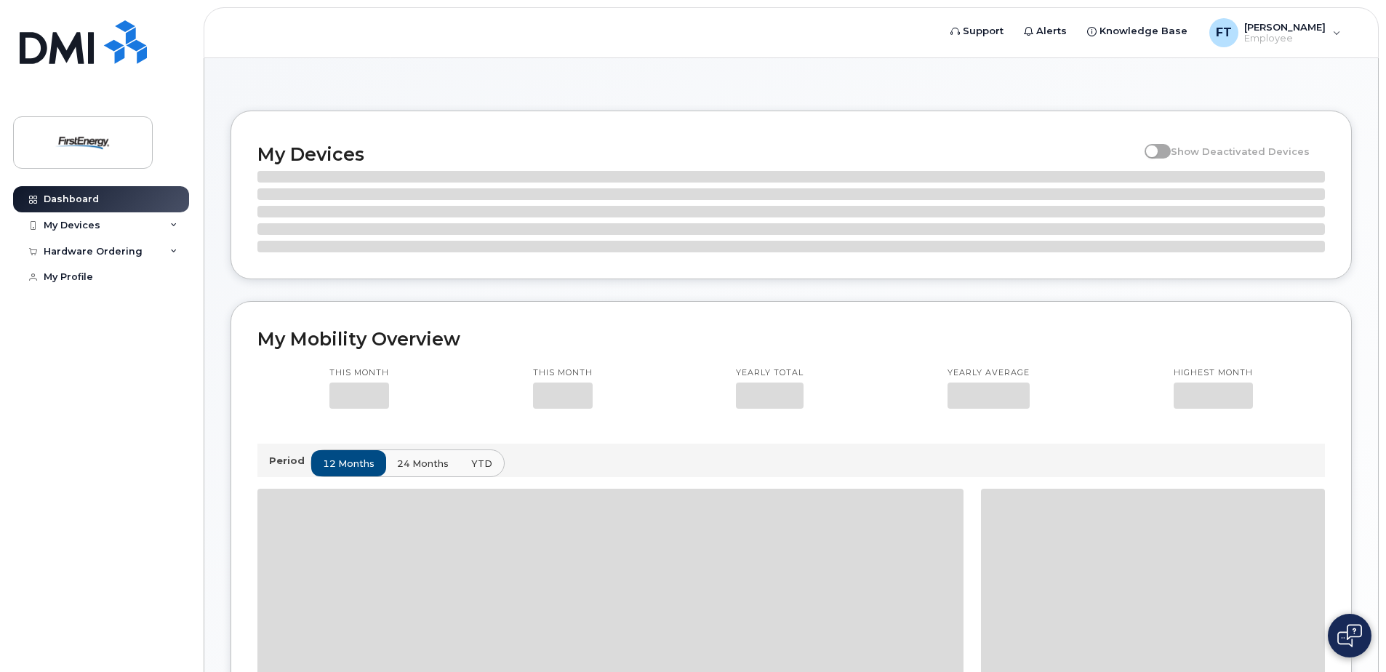 The image size is (1386, 672). Describe the element at coordinates (791, 339) in the screenshot. I see `h2: My Mobility Overview` at that location.